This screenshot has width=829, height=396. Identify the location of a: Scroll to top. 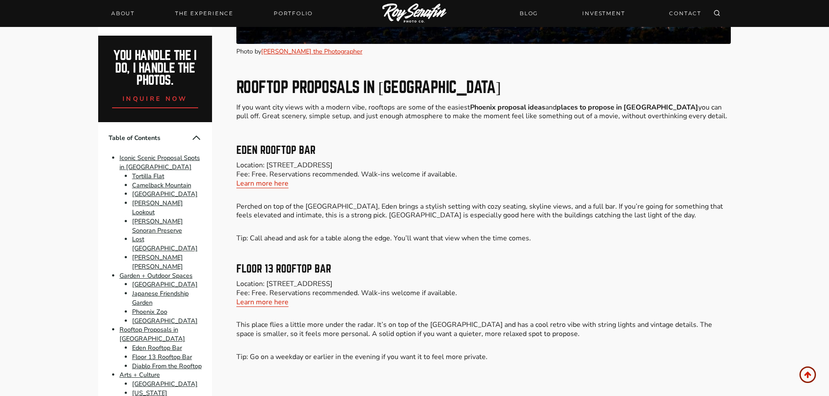
(807, 374).